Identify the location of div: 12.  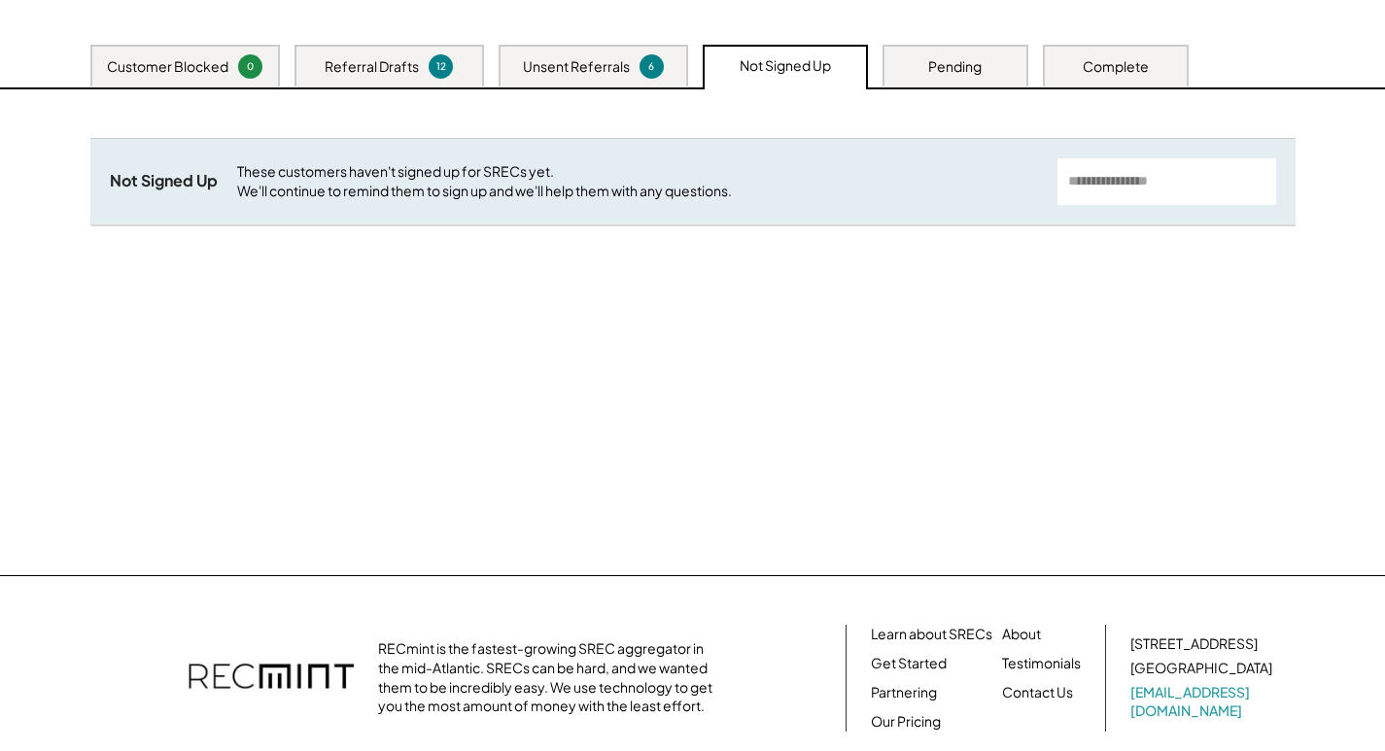
(440, 66).